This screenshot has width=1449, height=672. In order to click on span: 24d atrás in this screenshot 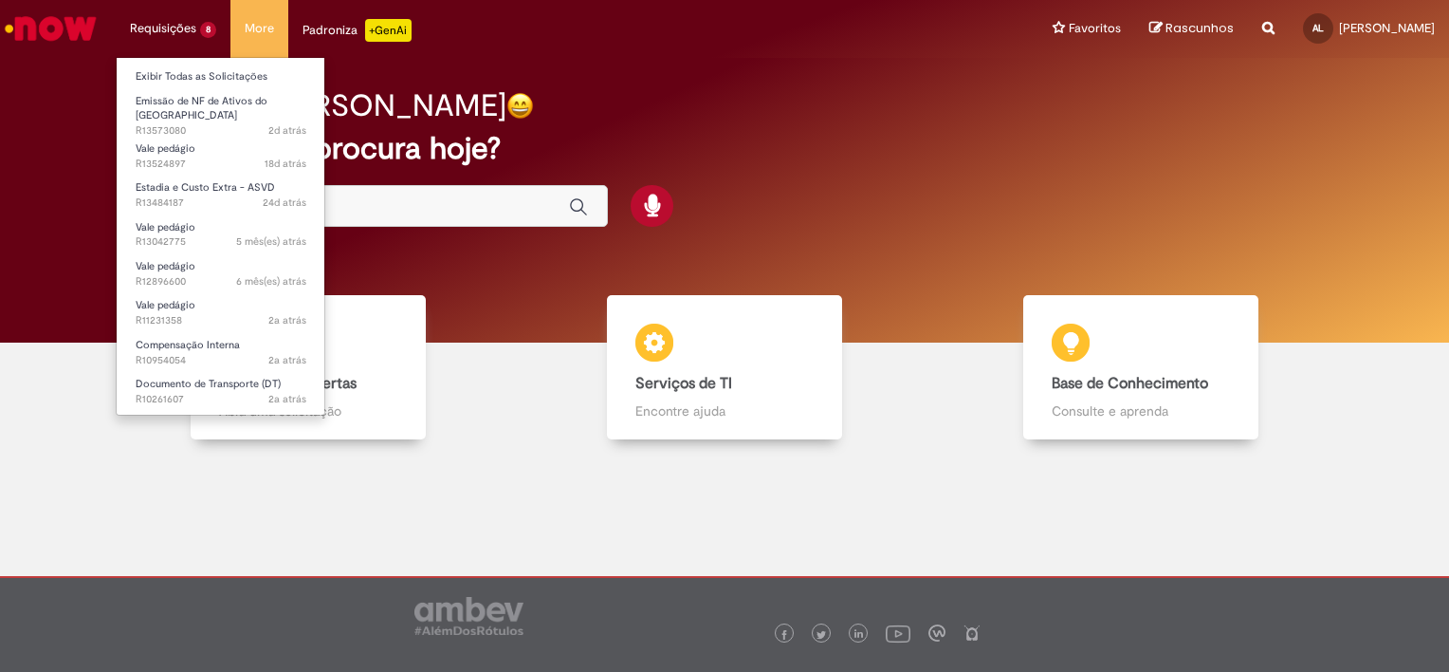, I will do `click(285, 202)`.